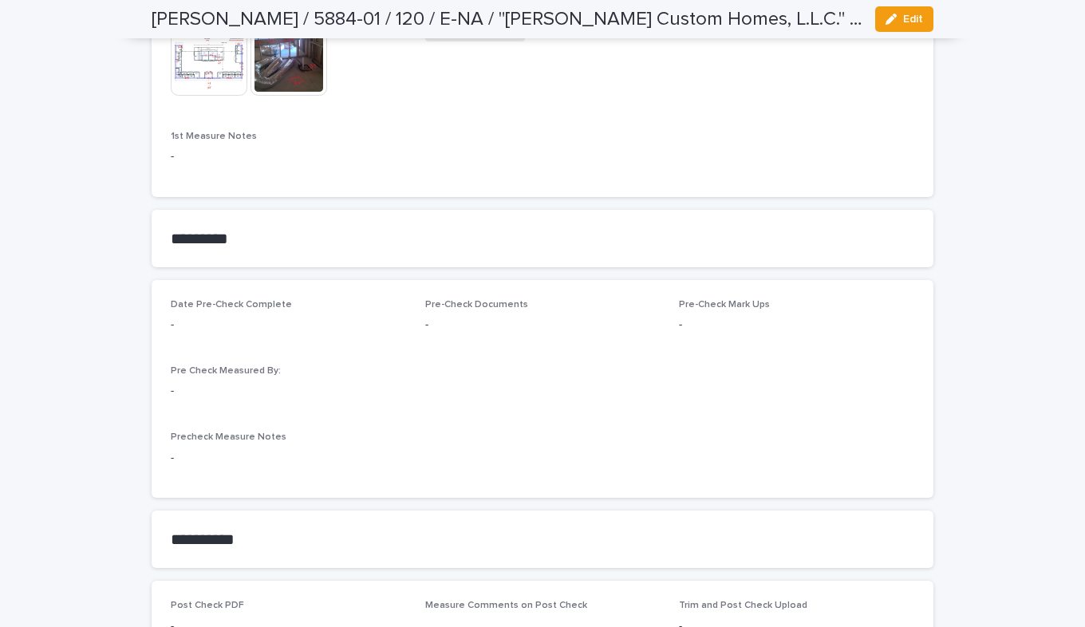 The height and width of the screenshot is (627, 1085). What do you see at coordinates (724, 305) in the screenshot?
I see `span: Pre-Check Mark Ups` at bounding box center [724, 305].